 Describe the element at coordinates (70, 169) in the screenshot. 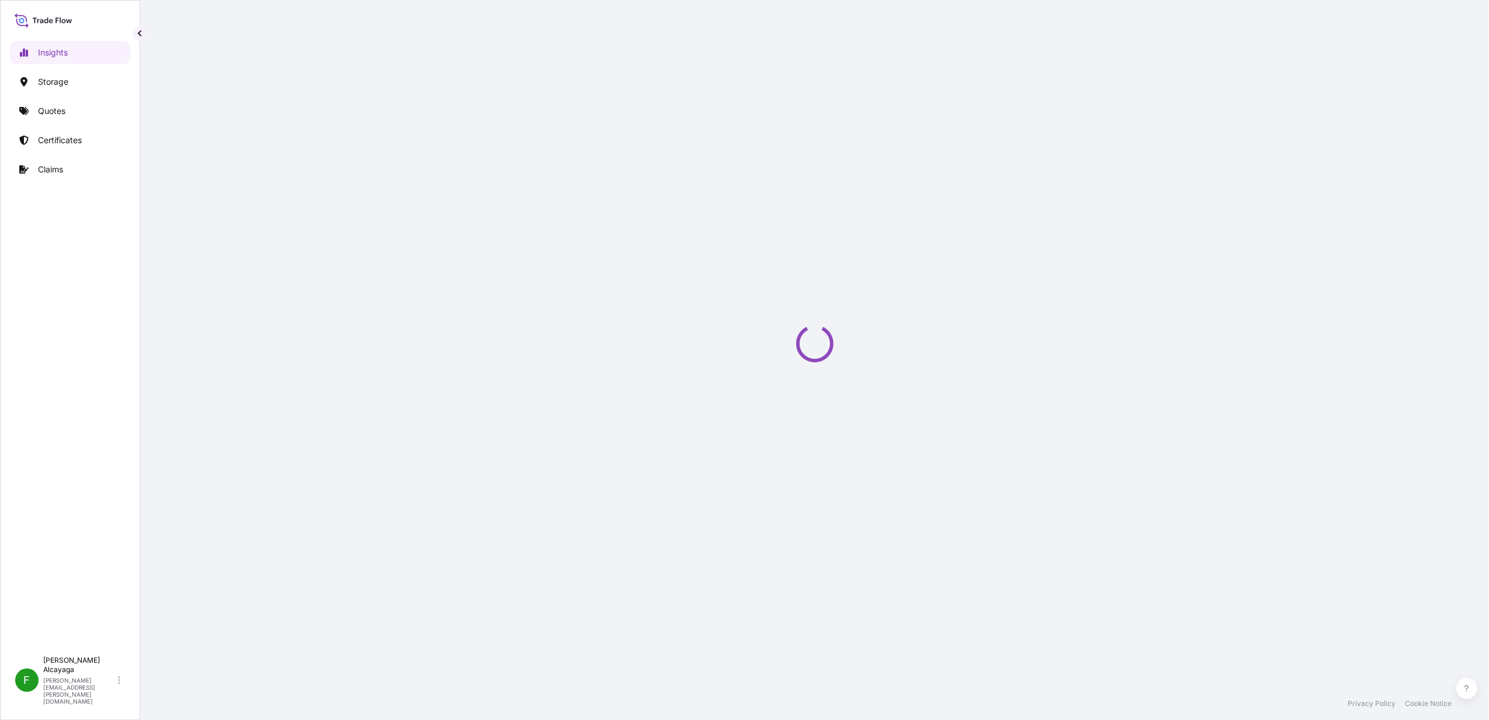

I see `a: Claims` at that location.